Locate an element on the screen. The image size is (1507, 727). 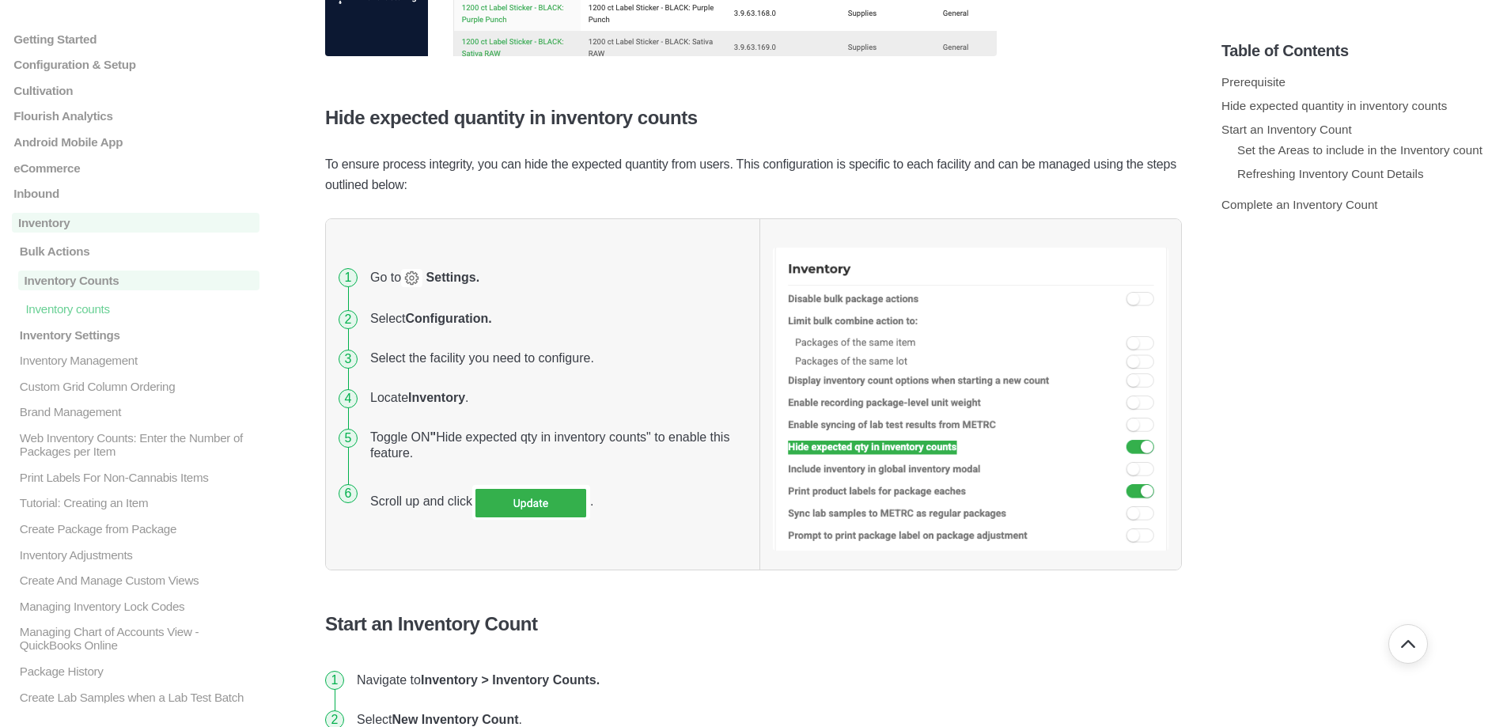
a: Custom Grid Column Ordering is located at coordinates (135, 385).